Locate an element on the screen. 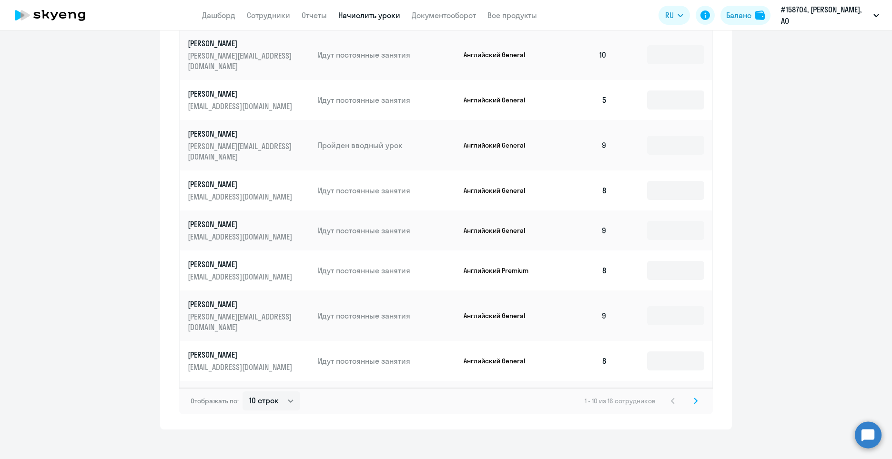 This screenshot has height=459, width=892. td: 10 is located at coordinates (581, 55).